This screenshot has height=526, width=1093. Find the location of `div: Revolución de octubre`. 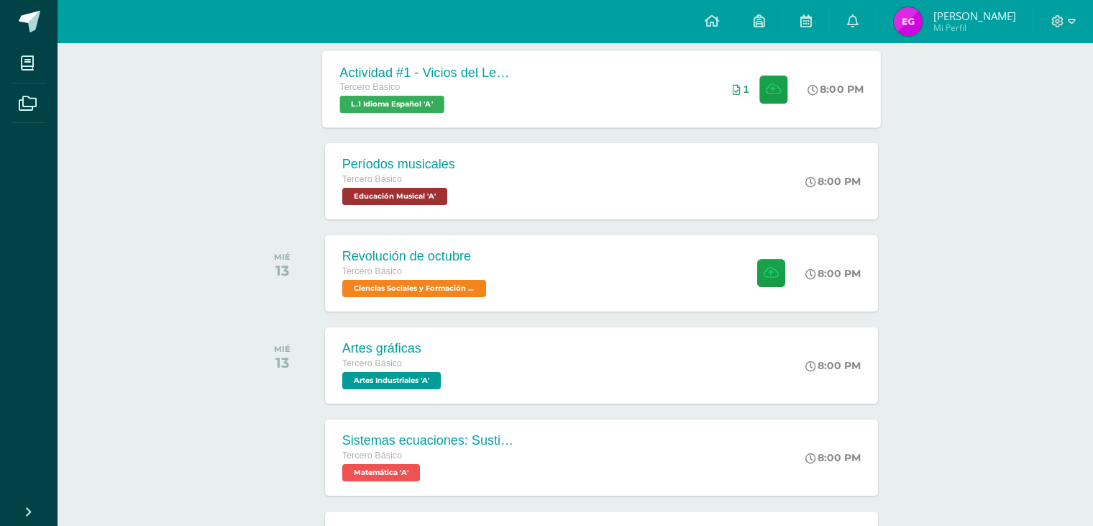

div: Revolución de octubre is located at coordinates (416, 256).